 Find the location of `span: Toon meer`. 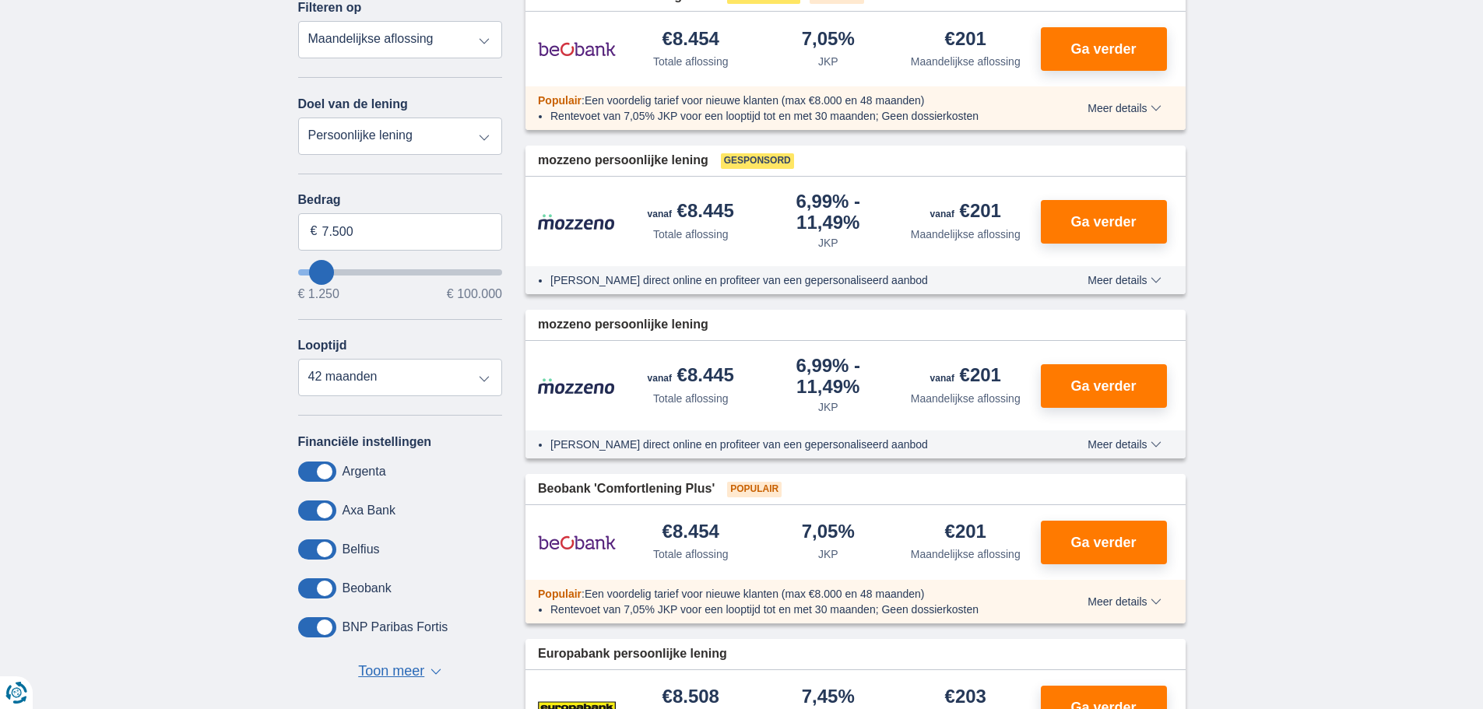

span: Toon meer is located at coordinates (391, 672).